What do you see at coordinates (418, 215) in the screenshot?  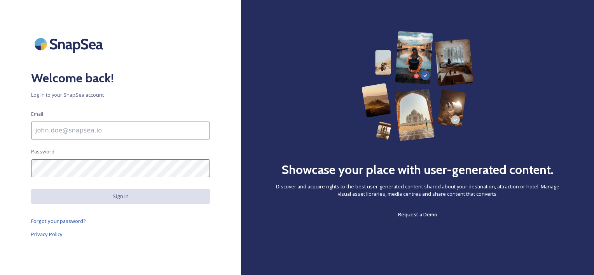 I see `a: Request a Demo` at bounding box center [418, 215].